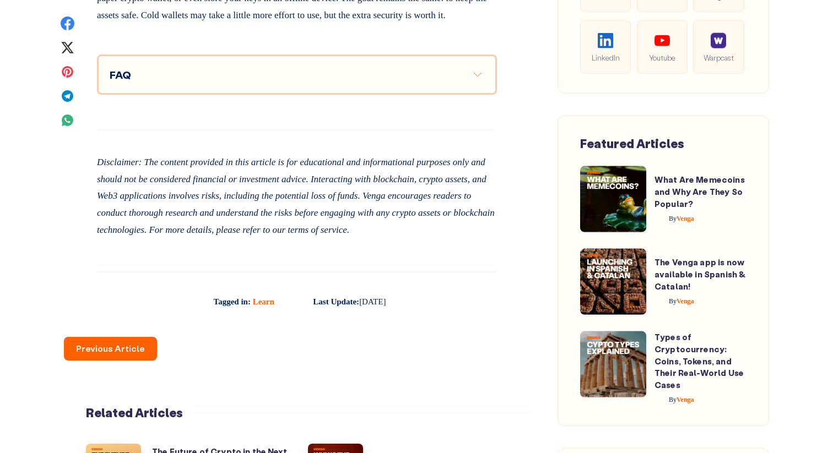 The width and height of the screenshot is (833, 453). What do you see at coordinates (700, 274) in the screenshot?
I see `a: The Venga app is now available in Spanish & Catalan!` at bounding box center [700, 274].